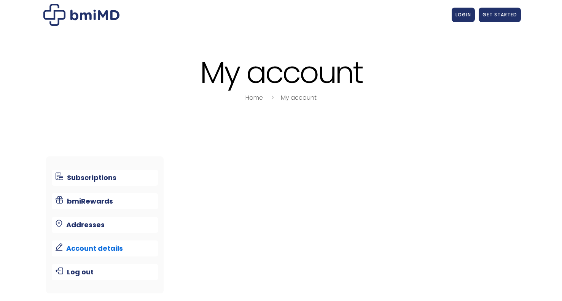 The width and height of the screenshot is (562, 301). I want to click on span: LOGIN, so click(463, 14).